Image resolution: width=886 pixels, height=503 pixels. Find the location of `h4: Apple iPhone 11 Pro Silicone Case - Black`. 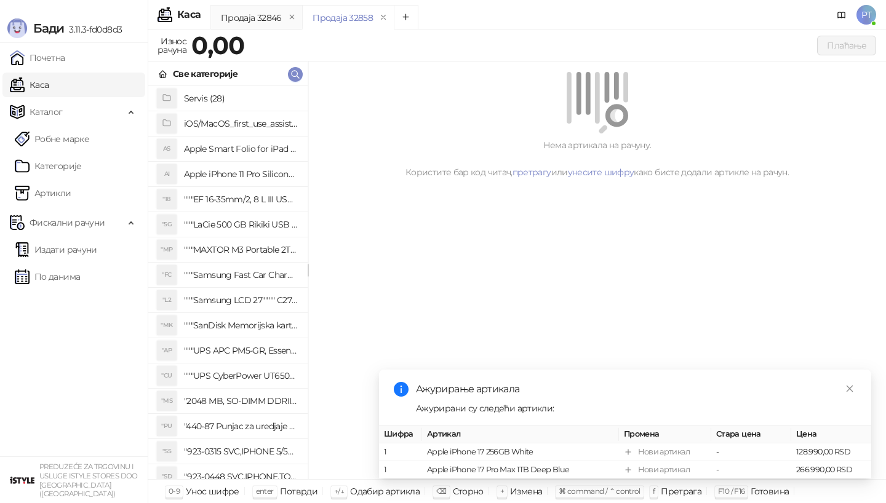

h4: Apple iPhone 11 Pro Silicone Case - Black is located at coordinates (240, 174).